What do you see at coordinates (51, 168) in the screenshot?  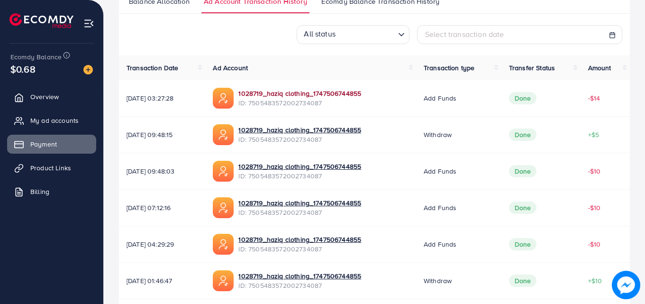 I see `span: Product Links` at bounding box center [51, 168].